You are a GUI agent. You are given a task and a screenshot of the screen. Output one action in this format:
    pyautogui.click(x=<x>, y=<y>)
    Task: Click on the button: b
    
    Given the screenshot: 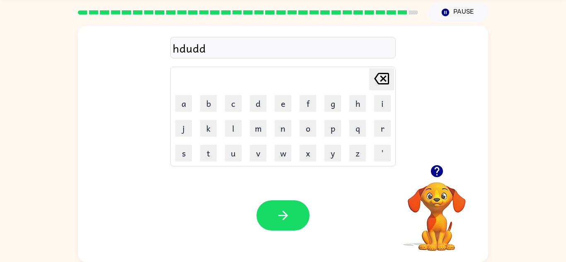 What is the action you would take?
    pyautogui.click(x=208, y=104)
    